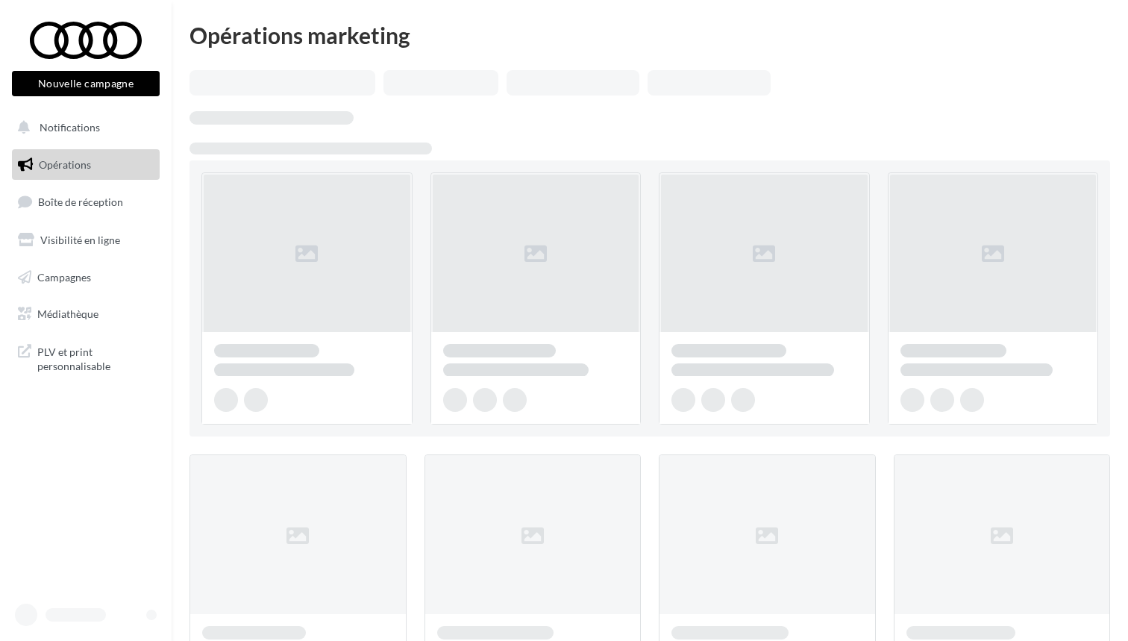  I want to click on span: Boîte de réception, so click(81, 201).